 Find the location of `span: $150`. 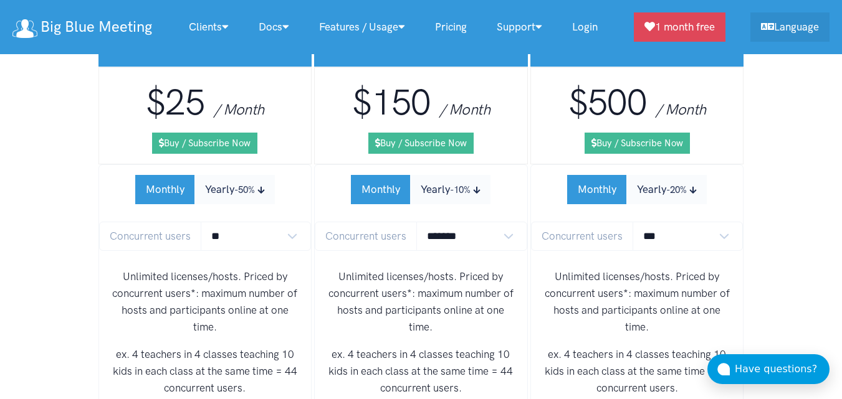

span: $150 is located at coordinates (391, 102).